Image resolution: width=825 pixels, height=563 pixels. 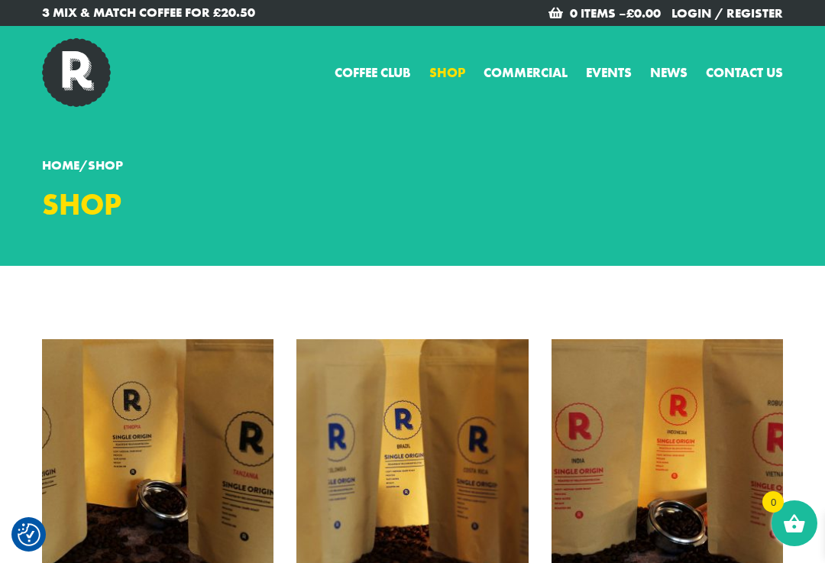 What do you see at coordinates (773, 502) in the screenshot?
I see `span: 0` at bounding box center [773, 502].